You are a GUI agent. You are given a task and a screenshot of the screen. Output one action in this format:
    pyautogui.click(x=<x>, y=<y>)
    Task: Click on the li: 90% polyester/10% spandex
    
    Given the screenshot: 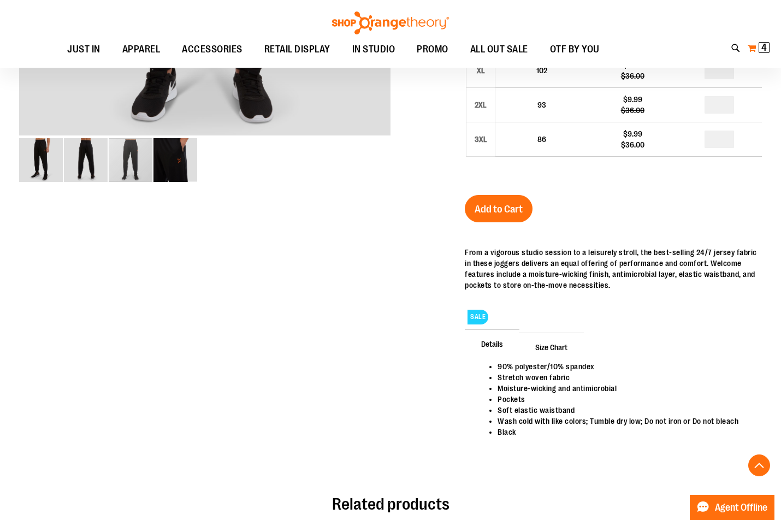 What is the action you would take?
    pyautogui.click(x=624, y=366)
    